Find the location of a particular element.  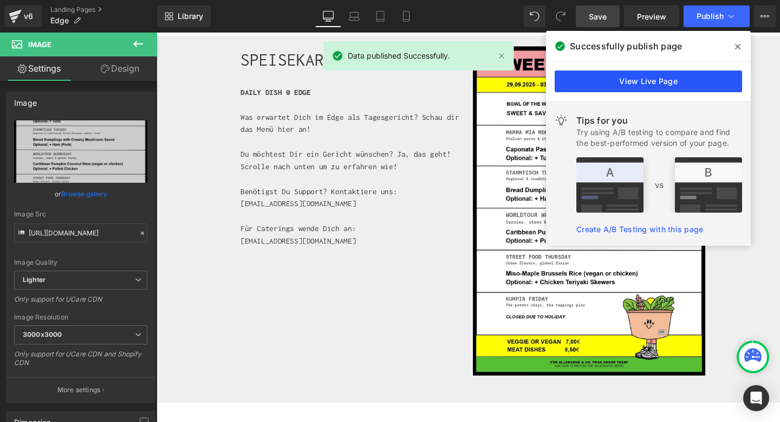

a: Design is located at coordinates (120, 68).